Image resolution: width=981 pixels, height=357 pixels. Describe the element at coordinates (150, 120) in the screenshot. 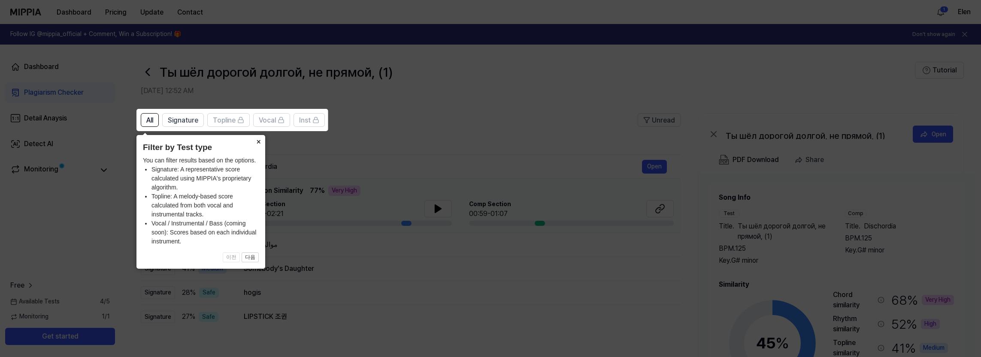

I see `button: All` at that location.